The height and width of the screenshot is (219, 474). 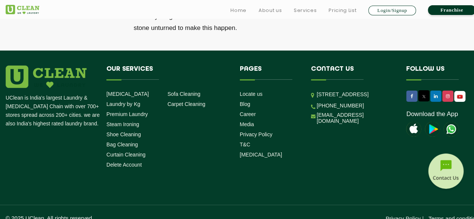 I want to click on a: Laundry by Kg, so click(x=123, y=104).